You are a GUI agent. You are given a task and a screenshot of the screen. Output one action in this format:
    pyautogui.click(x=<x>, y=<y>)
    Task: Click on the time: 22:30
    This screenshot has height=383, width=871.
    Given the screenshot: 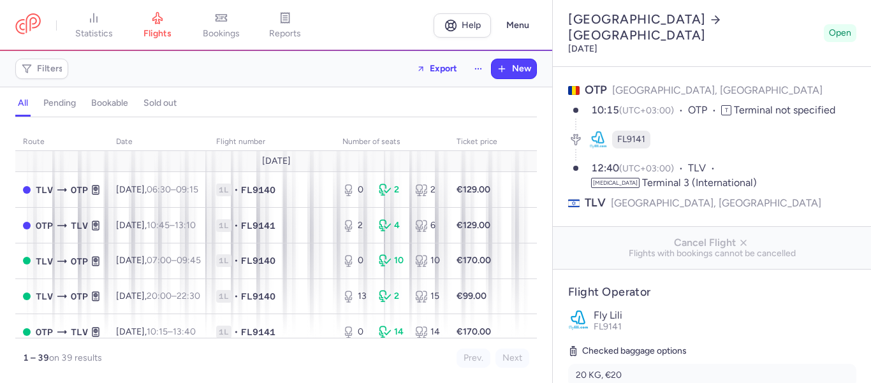 What is the action you would take?
    pyautogui.click(x=188, y=296)
    